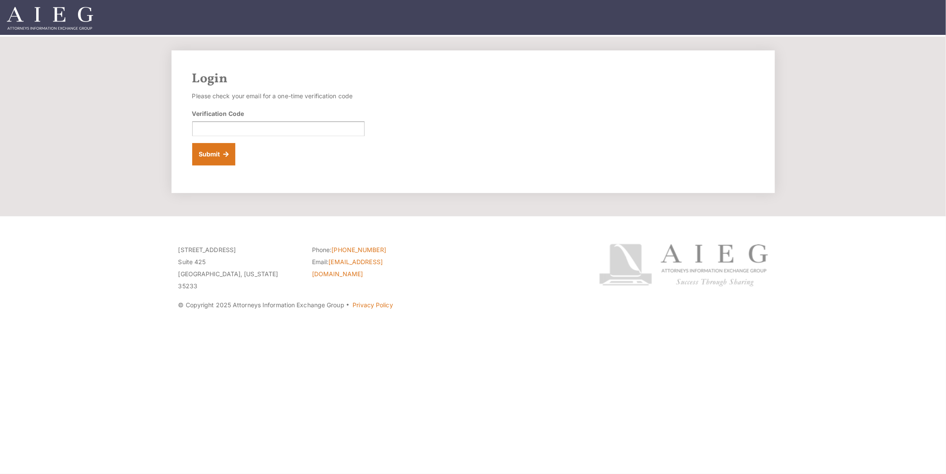  Describe the element at coordinates (373, 305) in the screenshot. I see `p: © Copyright 2025 Attorneys Information Exchange Group` at that location.